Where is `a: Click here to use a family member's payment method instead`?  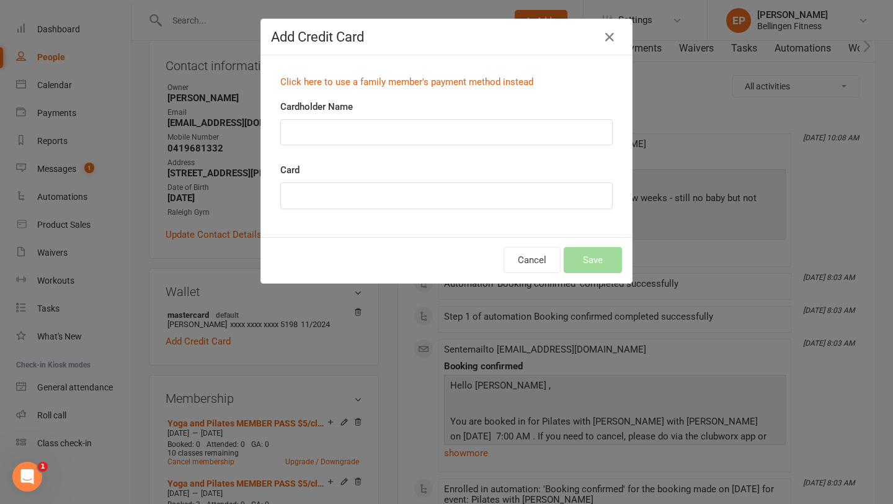
a: Click here to use a family member's payment method instead is located at coordinates (407, 82).